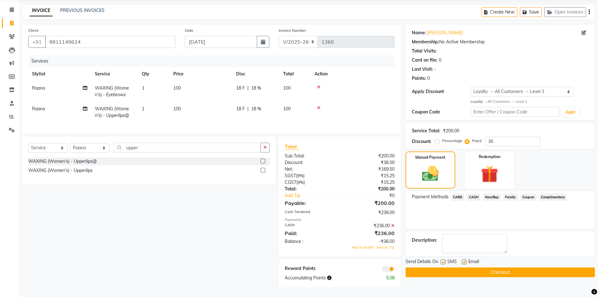 The width and height of the screenshot is (598, 297). What do you see at coordinates (310, 189) in the screenshot?
I see `div: Total:` at bounding box center [310, 189].